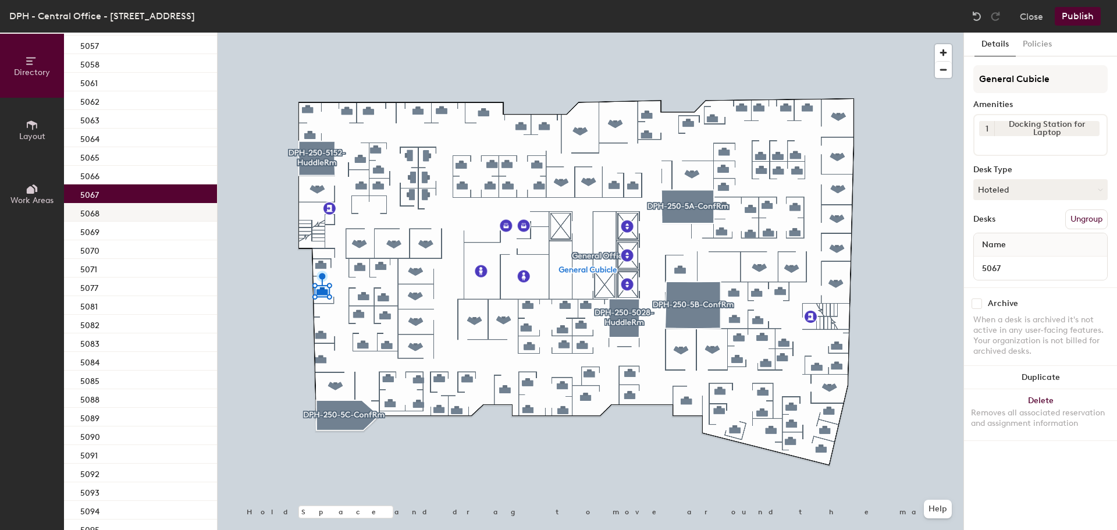 This screenshot has width=1117, height=530. I want to click on div: Desks, so click(984, 219).